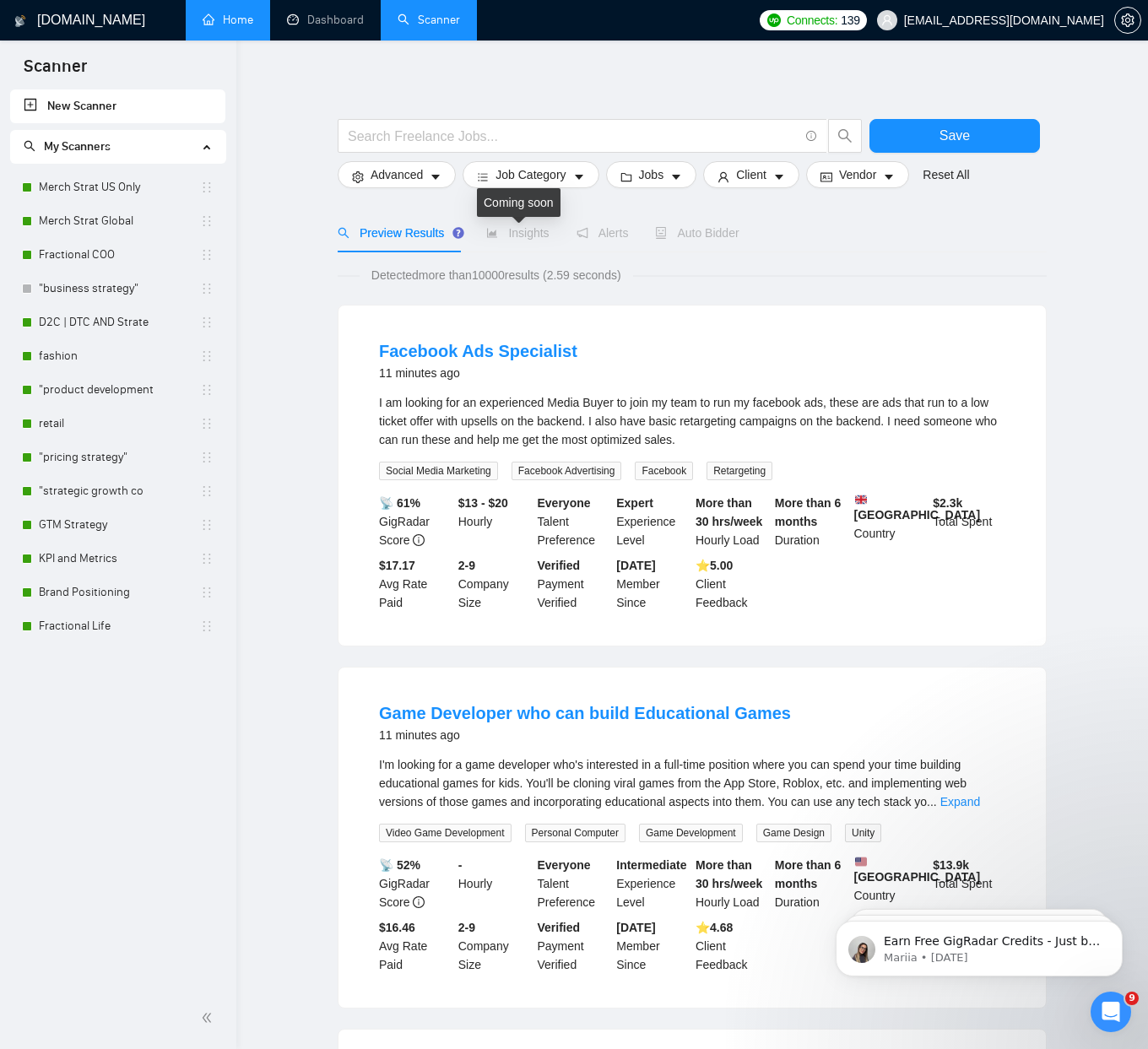  Describe the element at coordinates (807, 875) in the screenshot. I see `b: More than 6 months` at that location.